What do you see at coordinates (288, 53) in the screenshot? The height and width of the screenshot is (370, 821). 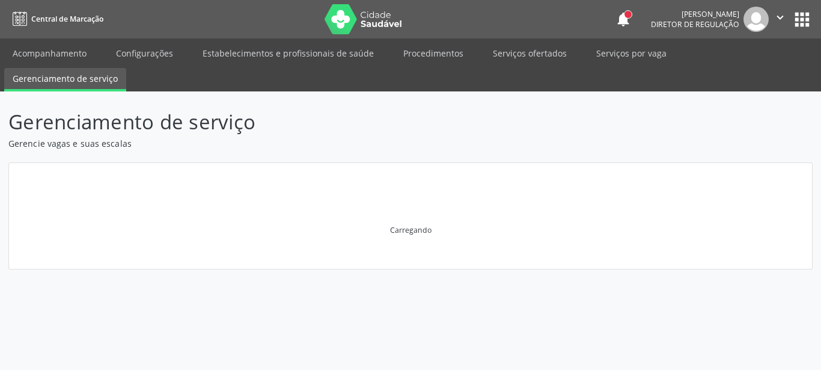 I see `a: Estabelecimentos e profissionais de saúde` at bounding box center [288, 53].